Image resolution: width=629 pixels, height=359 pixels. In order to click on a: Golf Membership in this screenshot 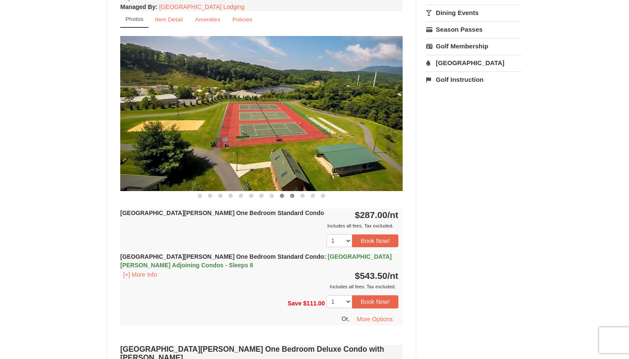, I will do `click(474, 46)`.